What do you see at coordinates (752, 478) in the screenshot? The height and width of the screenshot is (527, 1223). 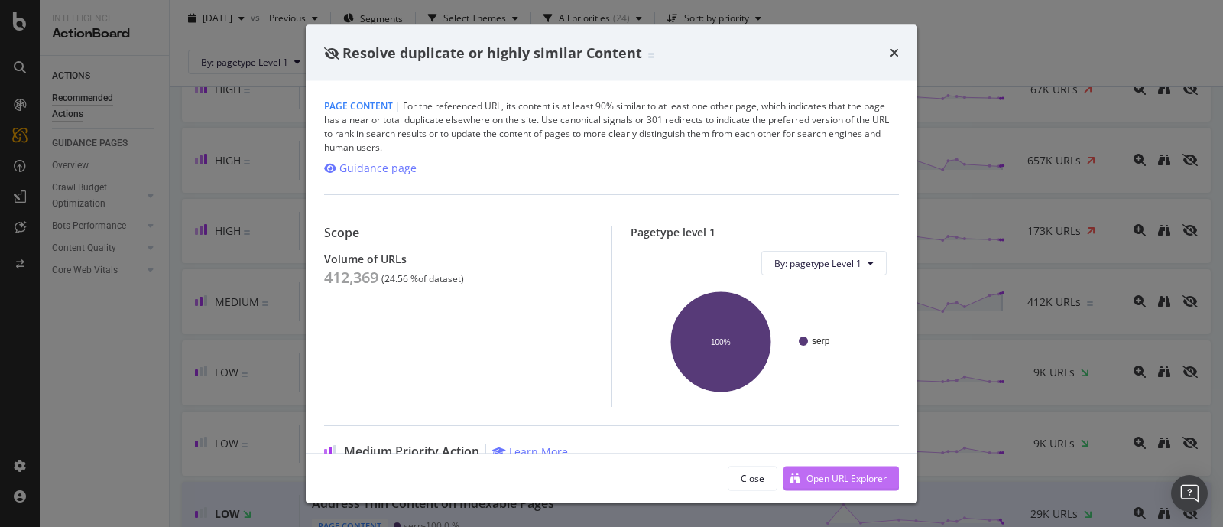 I see `button: Close` at bounding box center [752, 478].